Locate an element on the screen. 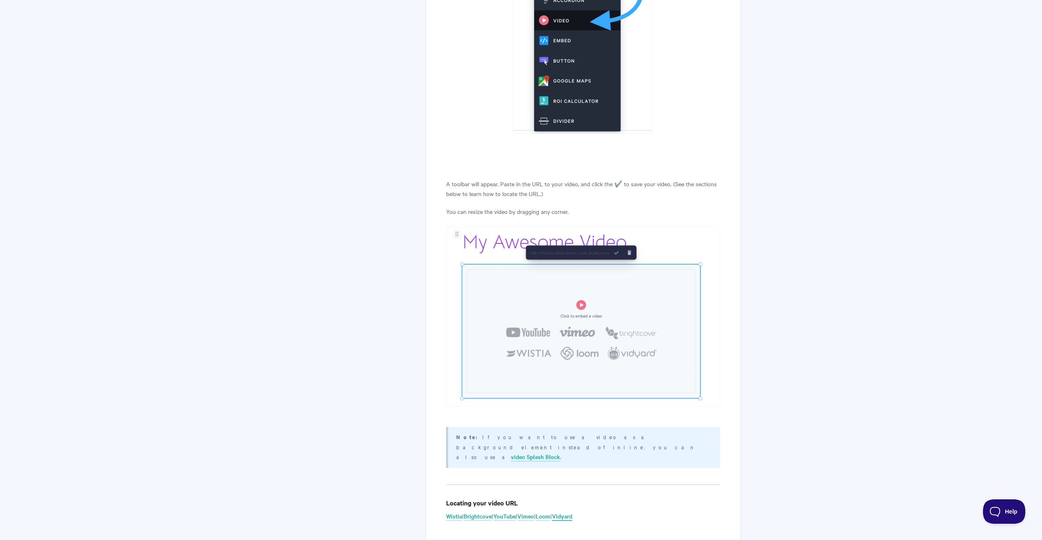  a: video Splash Block is located at coordinates (535, 457).